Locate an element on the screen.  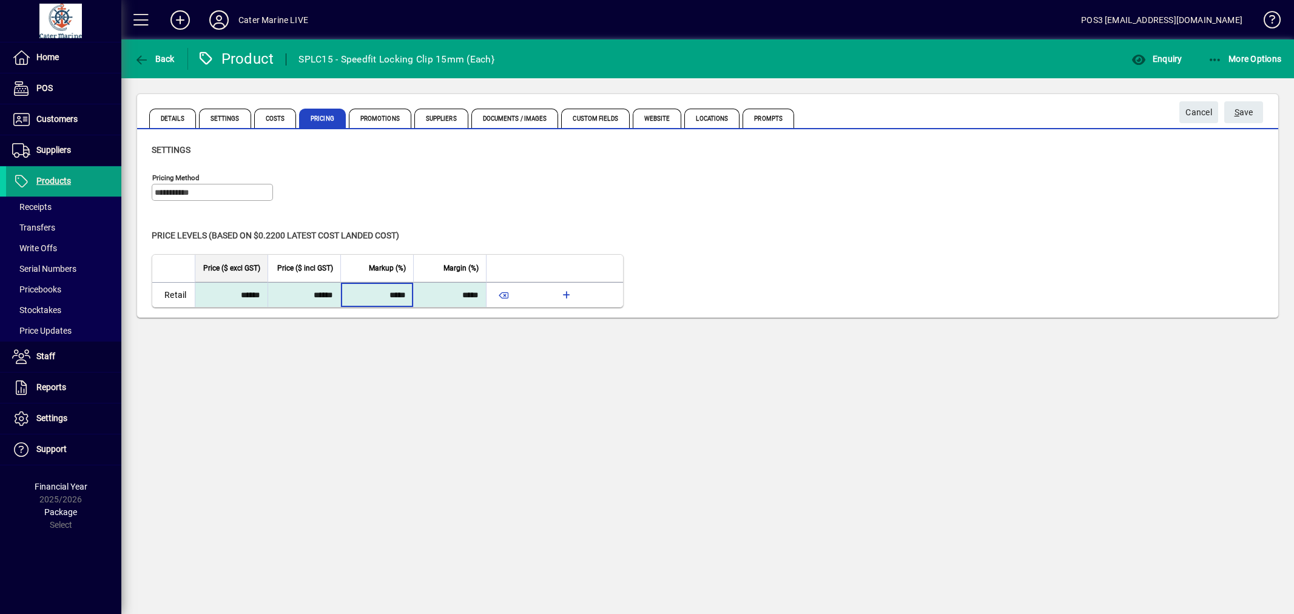
span: ave is located at coordinates (1244, 112).